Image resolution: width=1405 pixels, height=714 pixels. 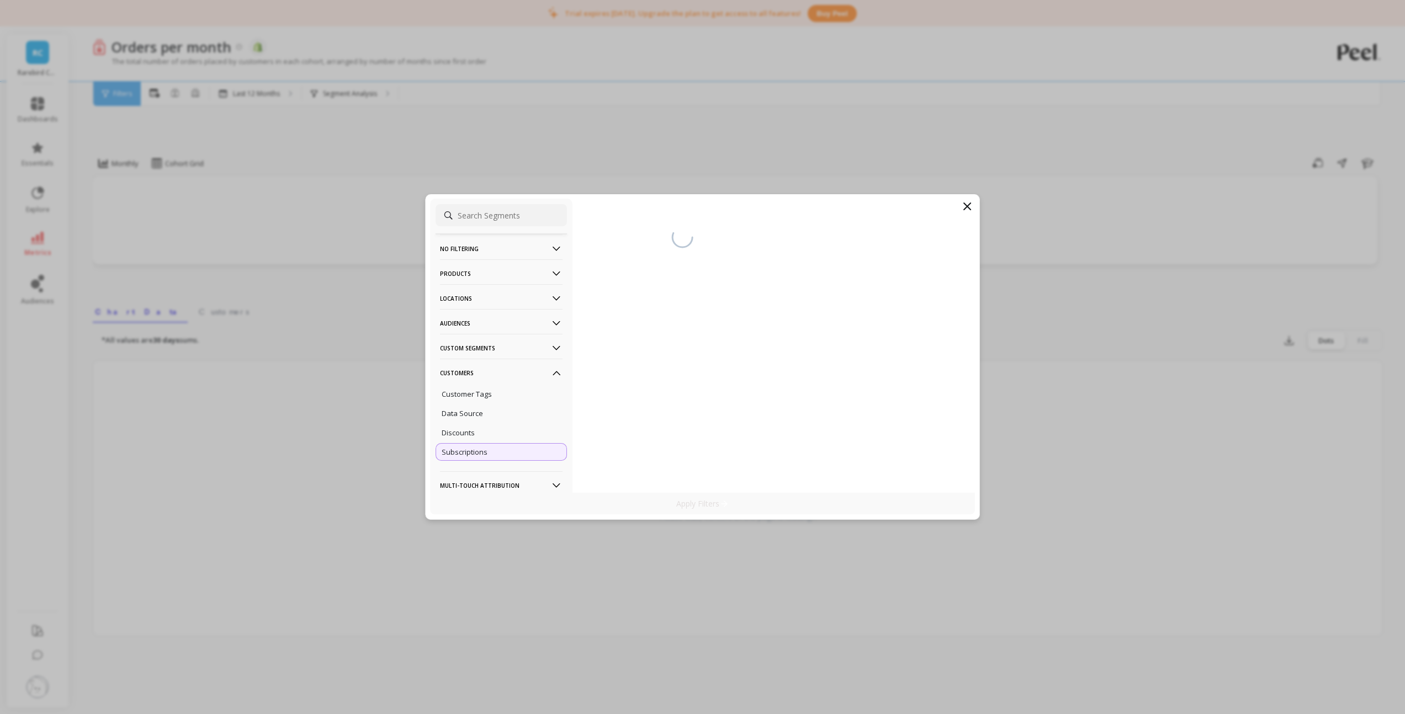 What do you see at coordinates (501, 215) in the screenshot?
I see `input: Search Segments` at bounding box center [501, 215].